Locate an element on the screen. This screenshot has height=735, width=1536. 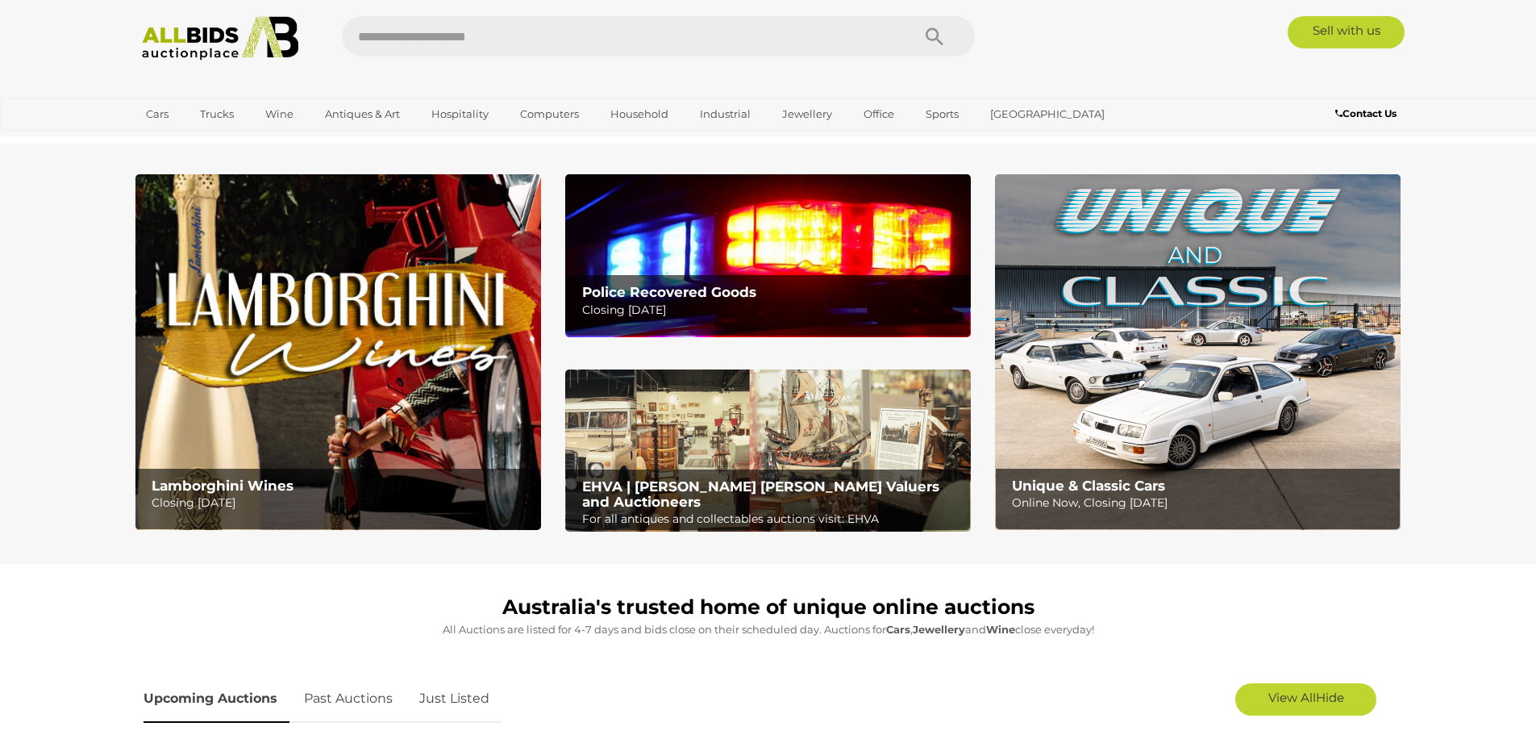
a: Just Listed is located at coordinates (454, 698).